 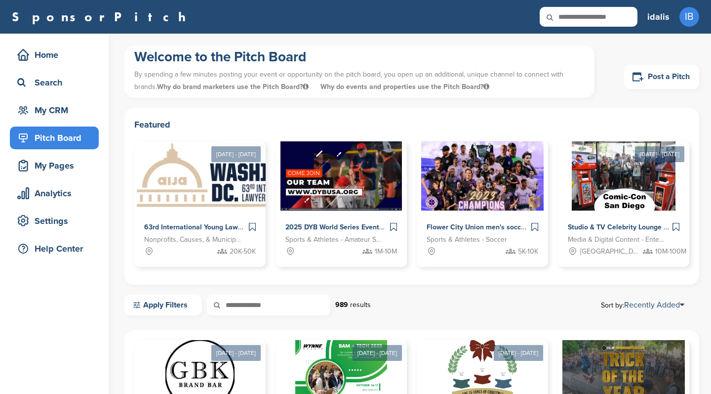 I want to click on h3: idalis, so click(x=658, y=17).